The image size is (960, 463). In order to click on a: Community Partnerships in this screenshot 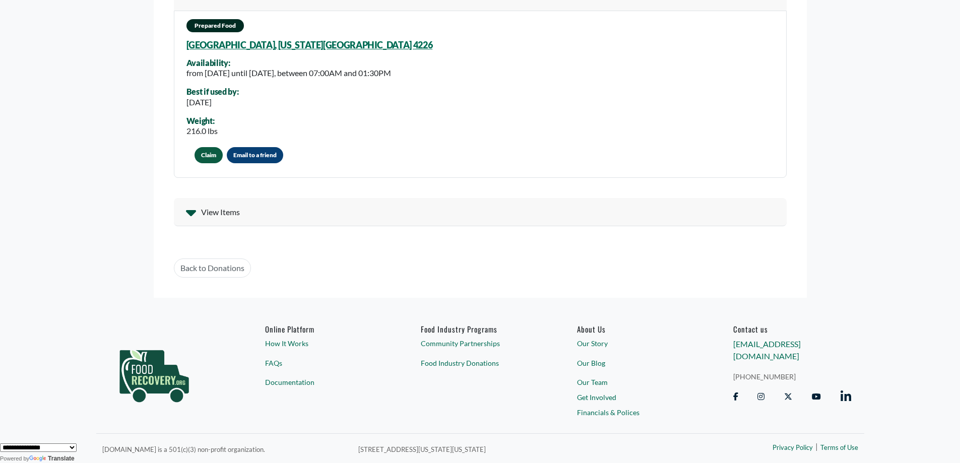, I will do `click(480, 343)`.